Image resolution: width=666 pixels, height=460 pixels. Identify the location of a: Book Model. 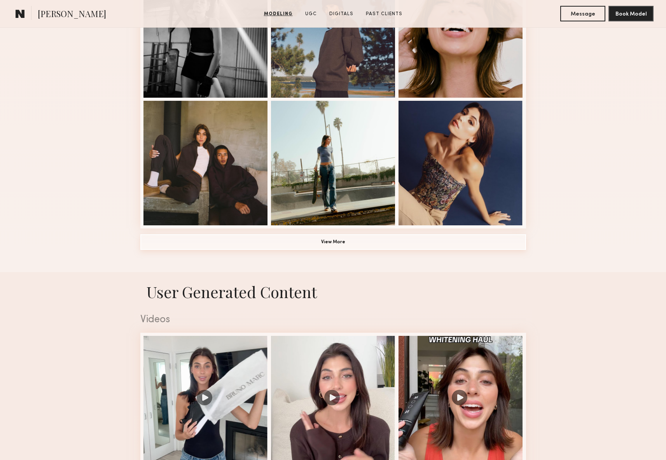
(631, 13).